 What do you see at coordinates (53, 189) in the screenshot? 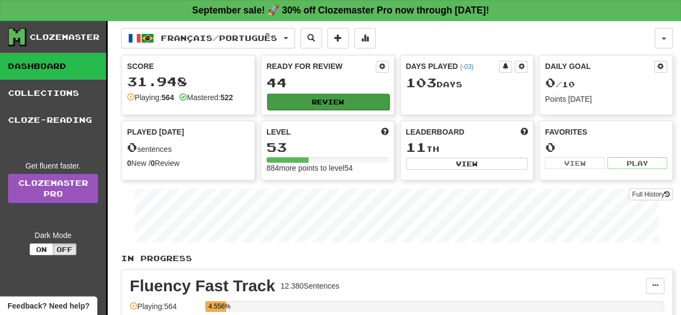
I see `a: ClozemasterPro` at bounding box center [53, 189].